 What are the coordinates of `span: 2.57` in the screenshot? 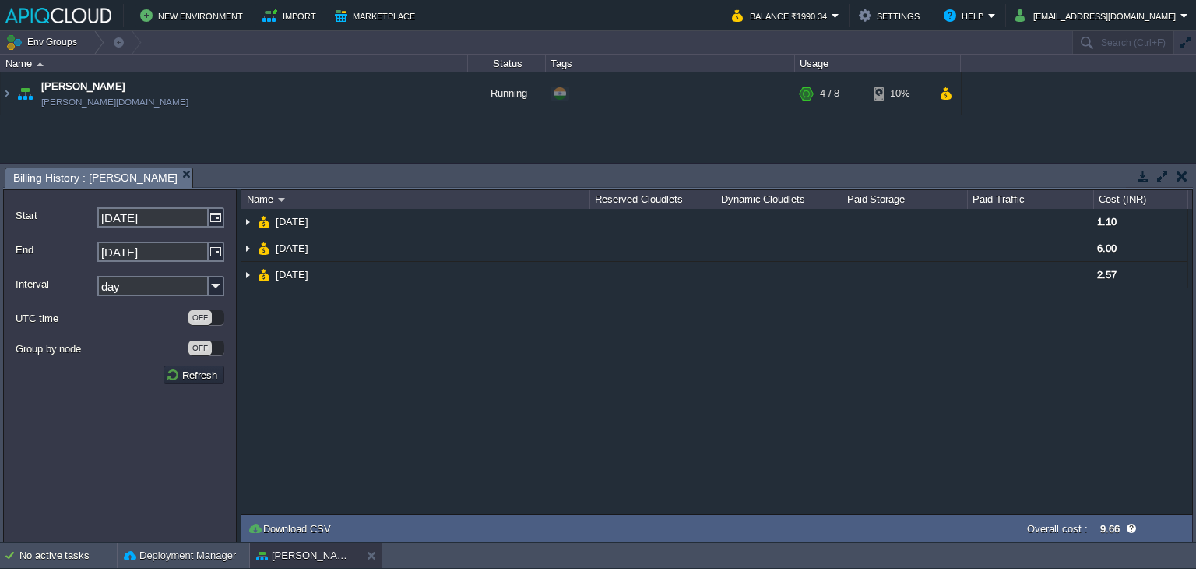 It's located at (1107, 274).